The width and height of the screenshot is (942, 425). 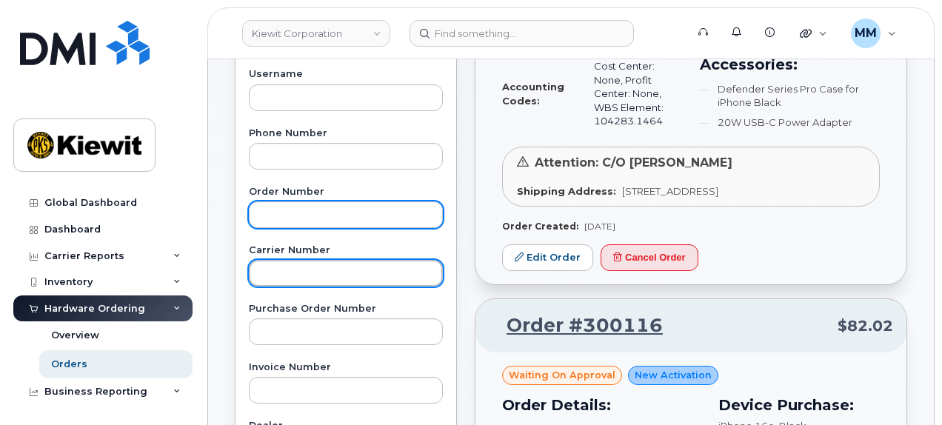 What do you see at coordinates (346, 74) in the screenshot?
I see `label: Username` at bounding box center [346, 74].